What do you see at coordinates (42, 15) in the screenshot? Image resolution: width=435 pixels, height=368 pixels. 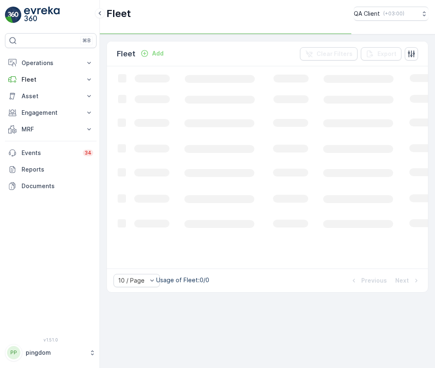 I see `img: logo_light-DOdMpM7g.png` at bounding box center [42, 15].